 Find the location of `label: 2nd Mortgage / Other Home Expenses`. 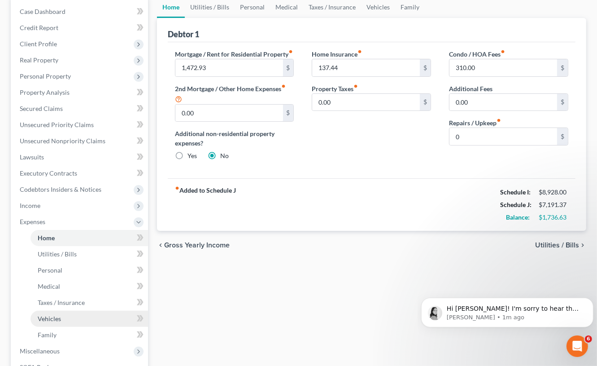

label: 2nd Mortgage / Other Home Expenses is located at coordinates (235, 94).